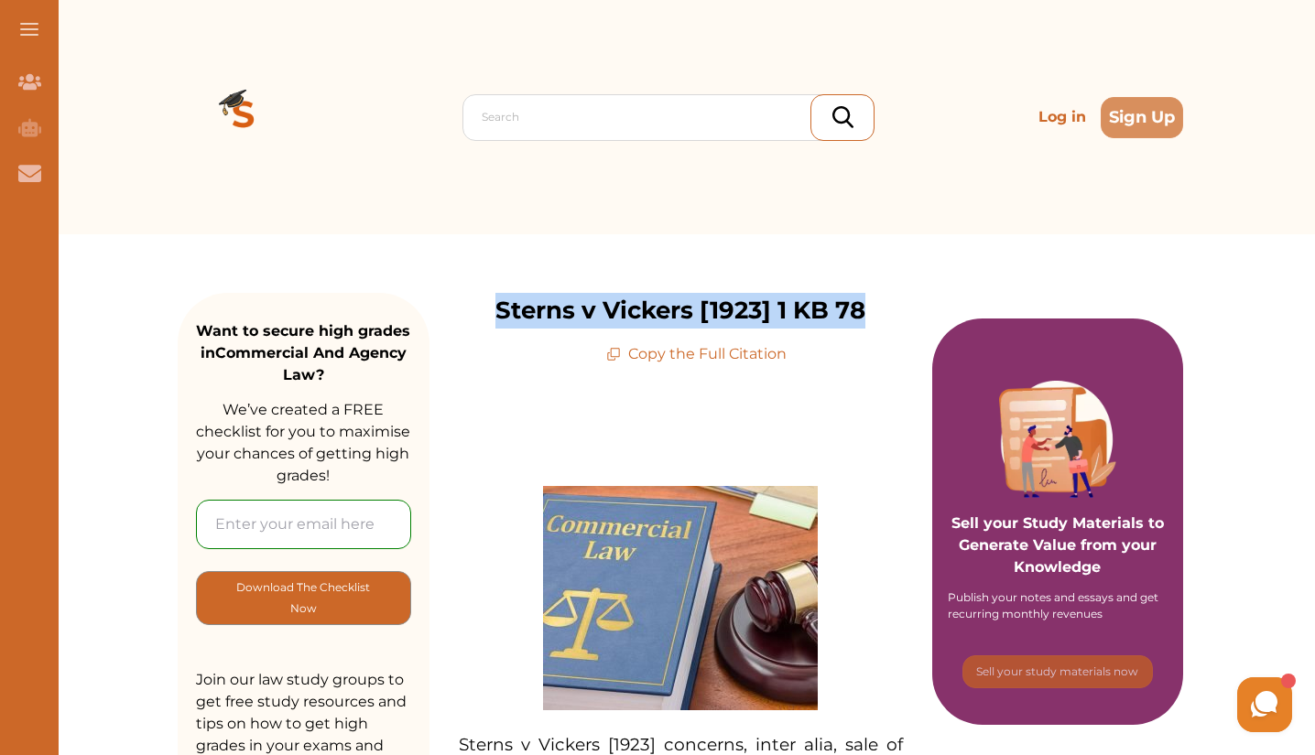 The image size is (1315, 755). Describe the element at coordinates (1062, 117) in the screenshot. I see `p: Log in` at that location.